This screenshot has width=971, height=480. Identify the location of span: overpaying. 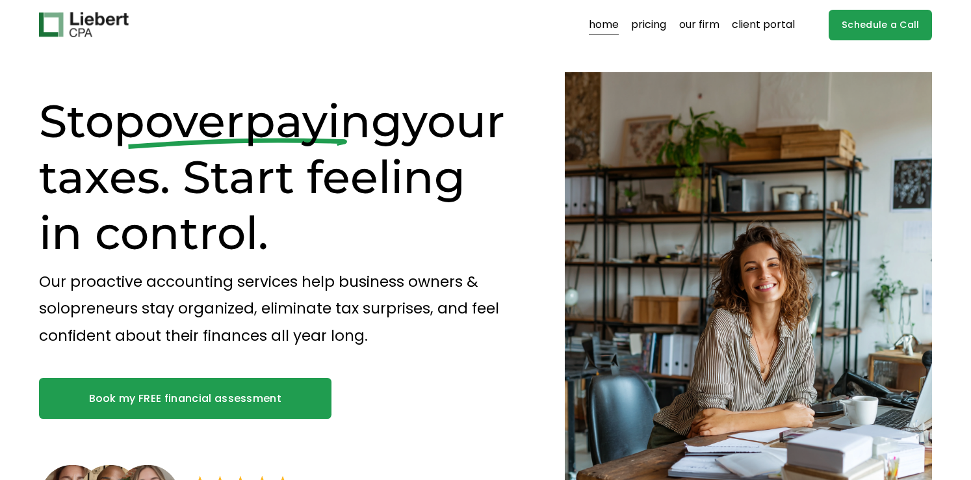
(274, 121).